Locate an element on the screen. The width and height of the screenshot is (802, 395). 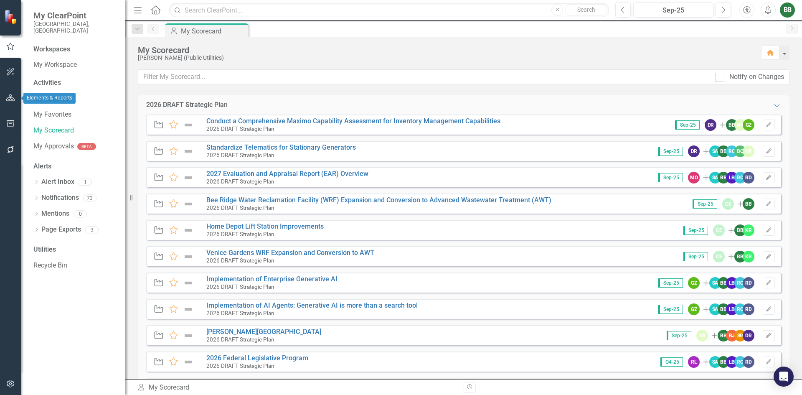
button: Sep-25 is located at coordinates (673, 10).